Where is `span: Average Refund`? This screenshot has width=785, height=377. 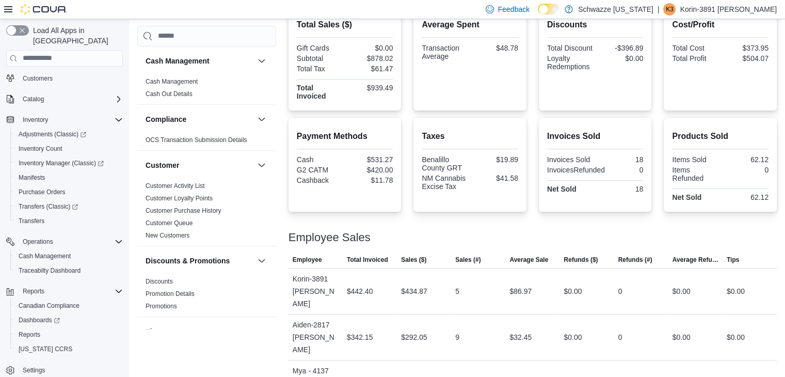 span: Average Refund is located at coordinates (695, 260).